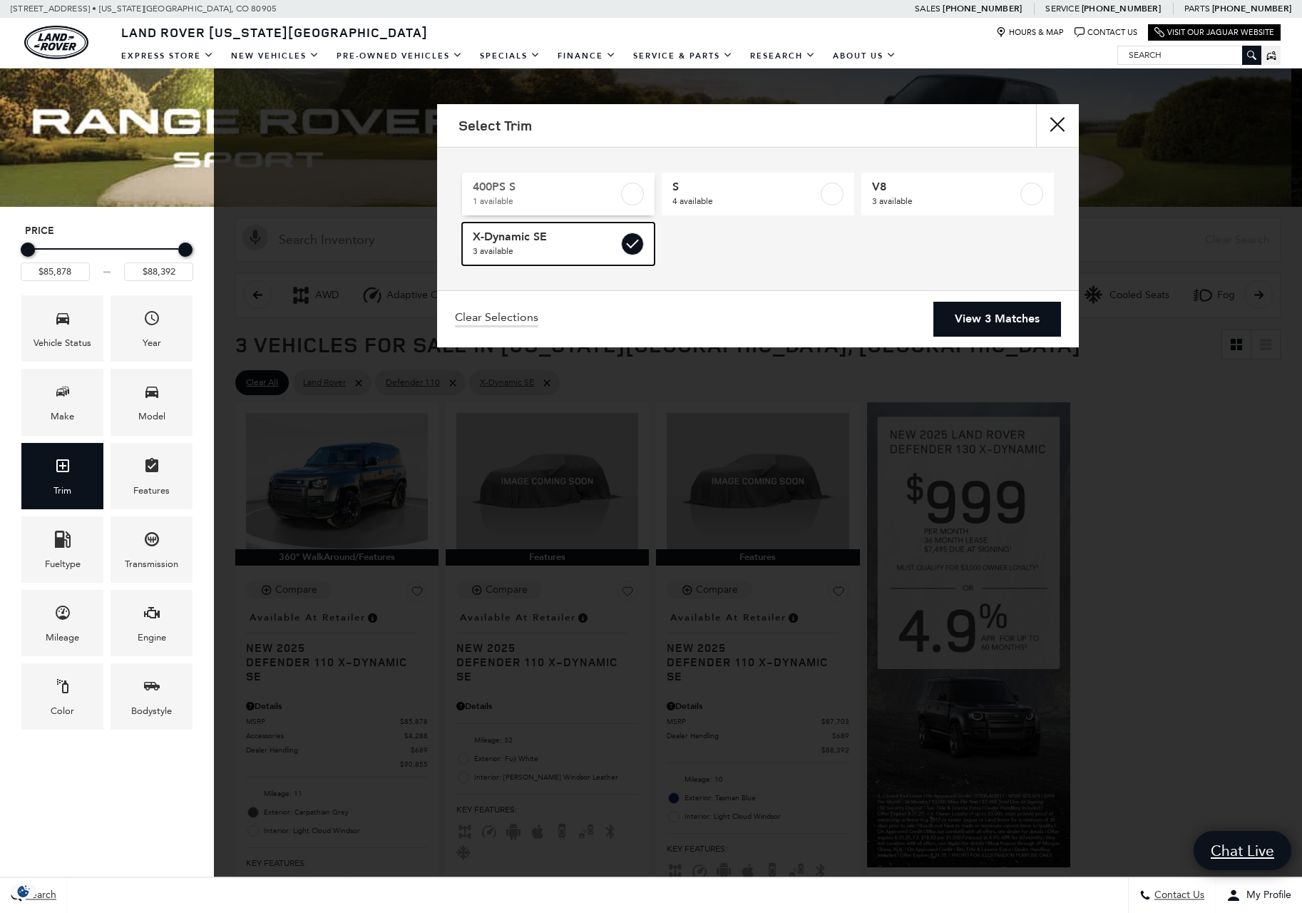  Describe the element at coordinates (158, 272) in the screenshot. I see `input: Maximum` at that location.